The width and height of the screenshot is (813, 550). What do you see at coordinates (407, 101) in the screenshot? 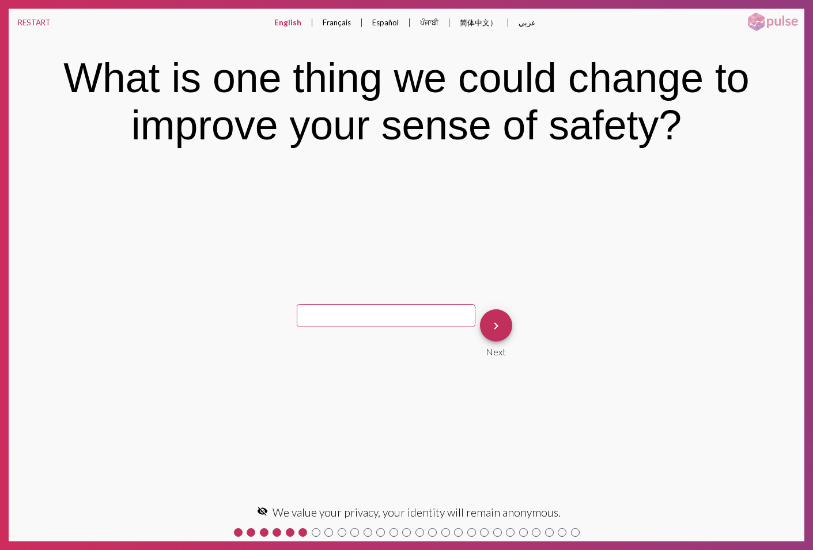
I see `div: What is one thing we could change to improve your sense of safety?` at bounding box center [407, 101].